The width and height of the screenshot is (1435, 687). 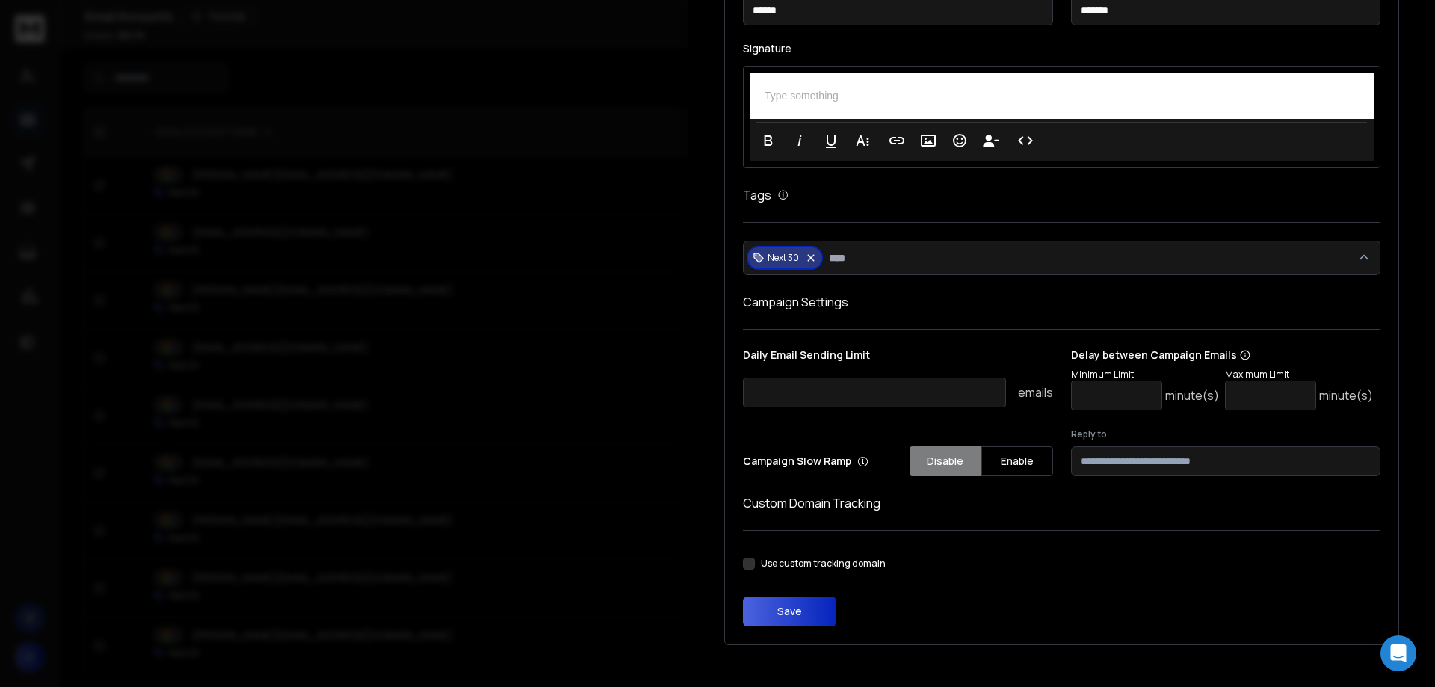 What do you see at coordinates (1399, 653) in the screenshot?
I see `div: Open Intercom Messenger` at bounding box center [1399, 653].